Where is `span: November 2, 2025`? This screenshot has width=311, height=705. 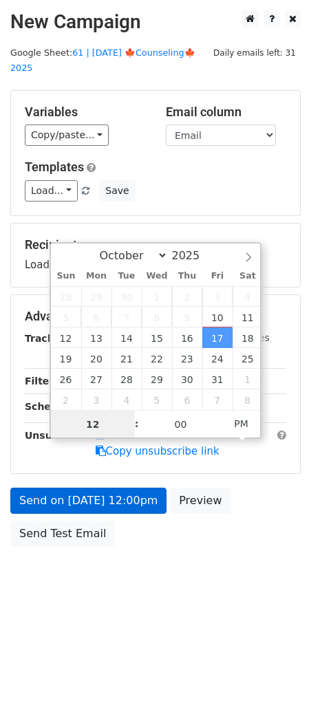
span: November 2, 2025 is located at coordinates (66, 399).